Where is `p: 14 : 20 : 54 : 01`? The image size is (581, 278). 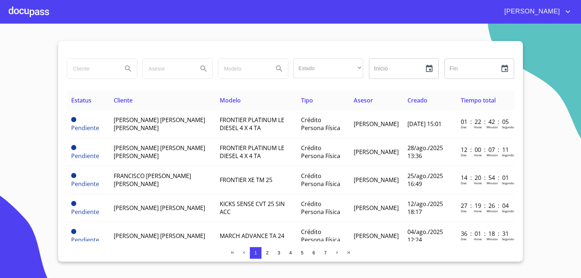 p: 14 : 20 : 54 : 01 is located at coordinates (485, 178).